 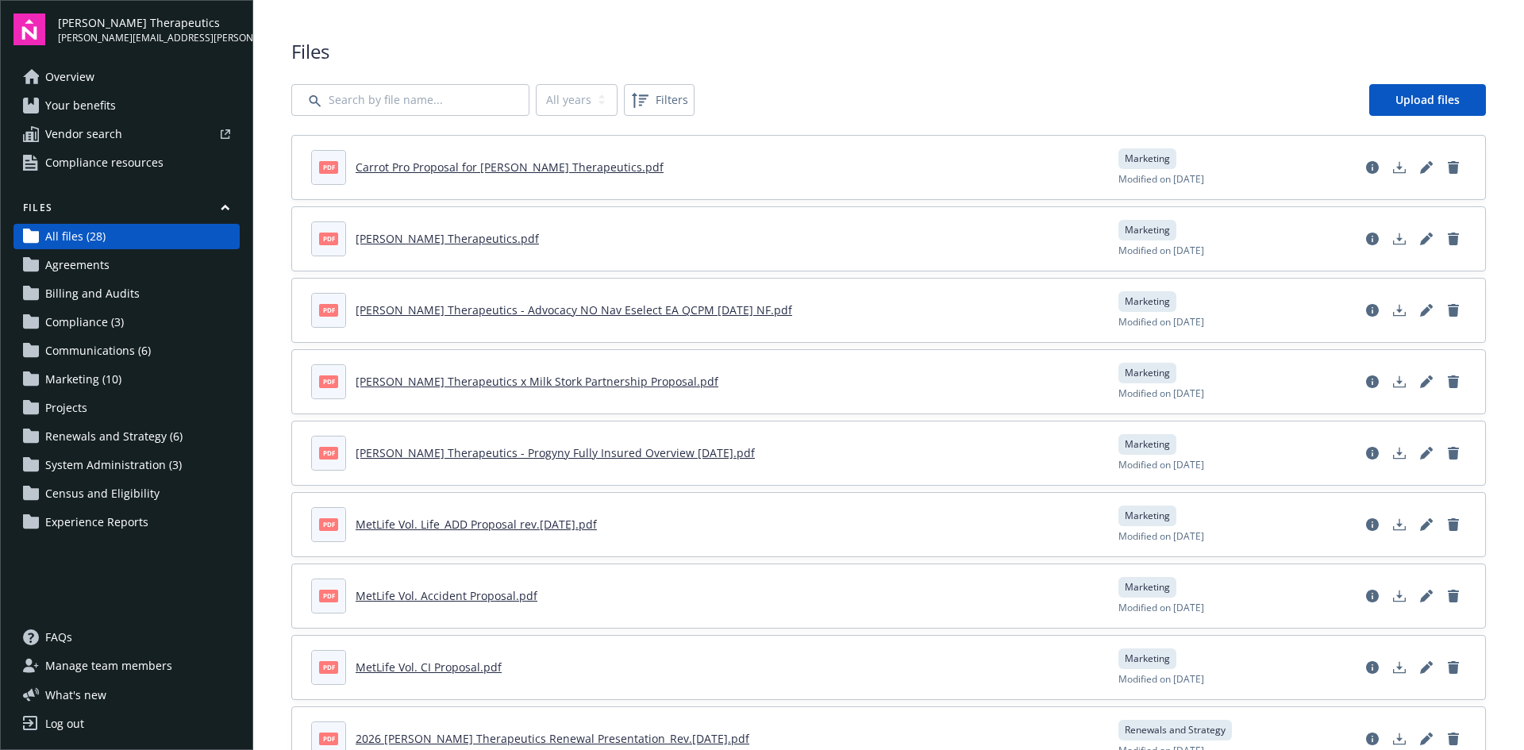 I want to click on a: Billing and Audits, so click(x=126, y=294).